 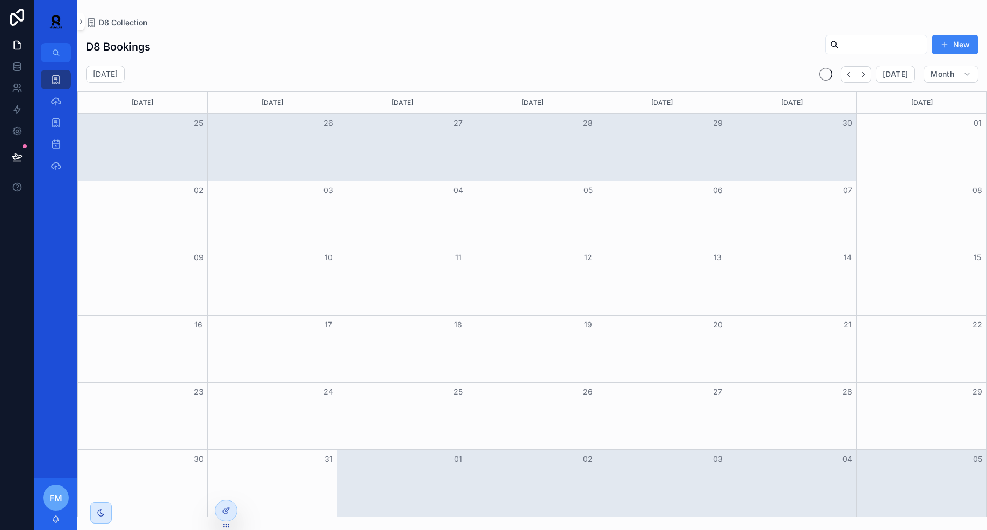 What do you see at coordinates (588, 325) in the screenshot?
I see `button: 19` at bounding box center [588, 325].